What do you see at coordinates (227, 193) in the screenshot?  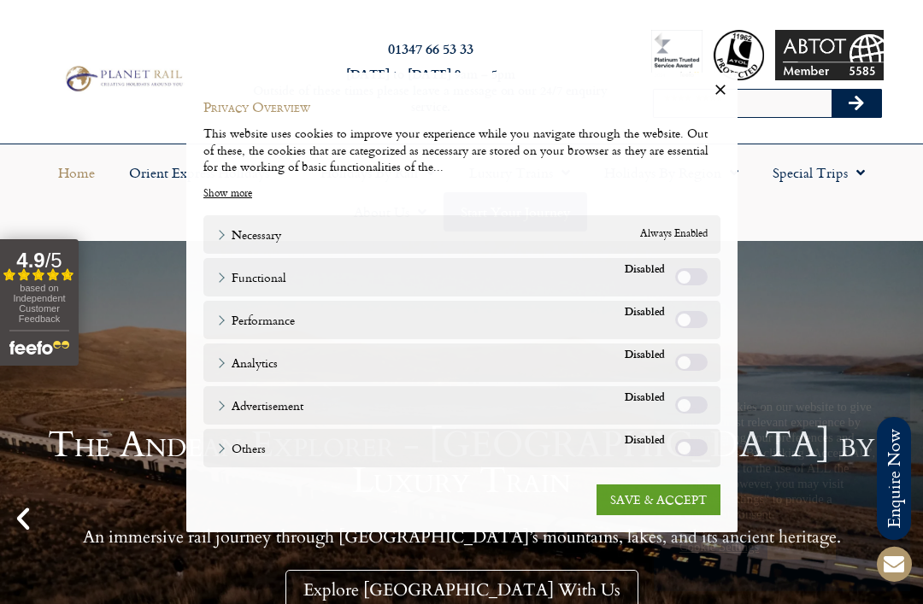 I see `a: Show more` at bounding box center [227, 193].